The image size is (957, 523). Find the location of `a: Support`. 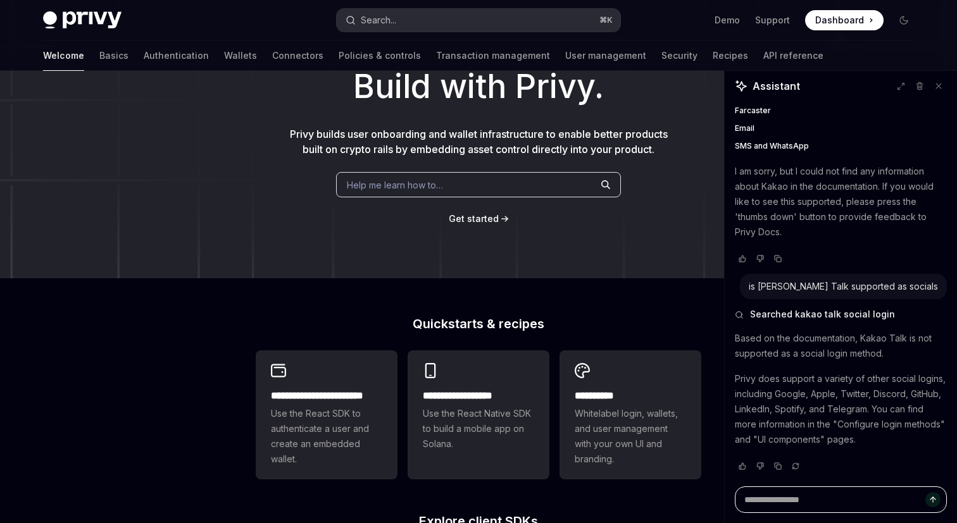

a: Support is located at coordinates (772, 20).